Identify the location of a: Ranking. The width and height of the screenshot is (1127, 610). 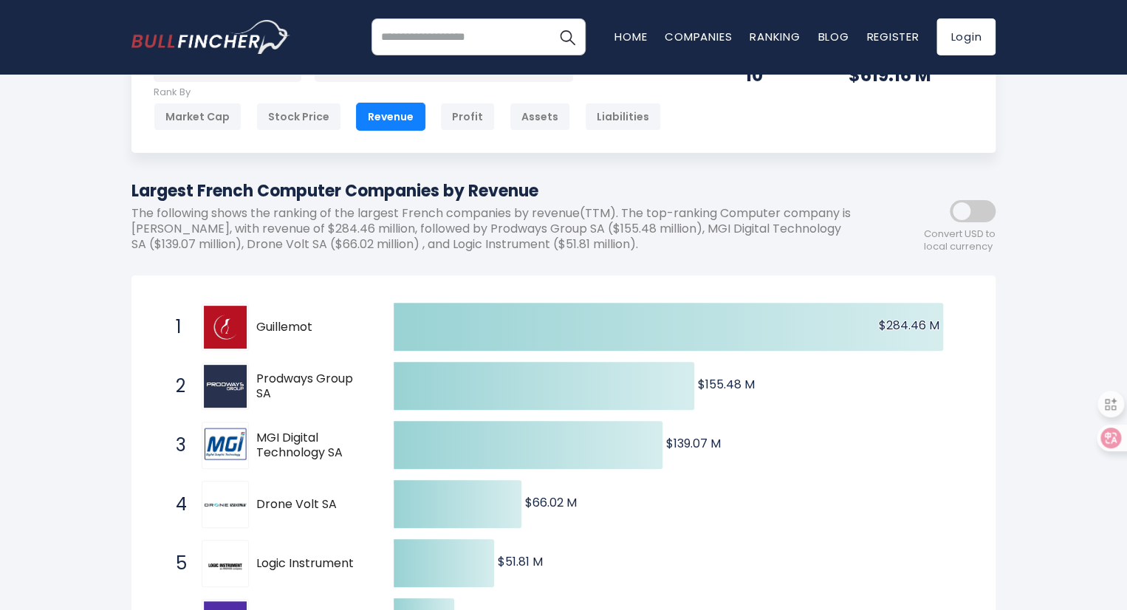
(774, 36).